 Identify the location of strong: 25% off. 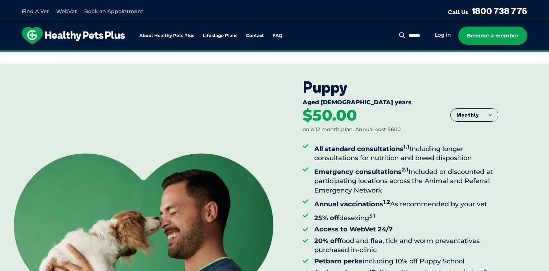
(327, 218).